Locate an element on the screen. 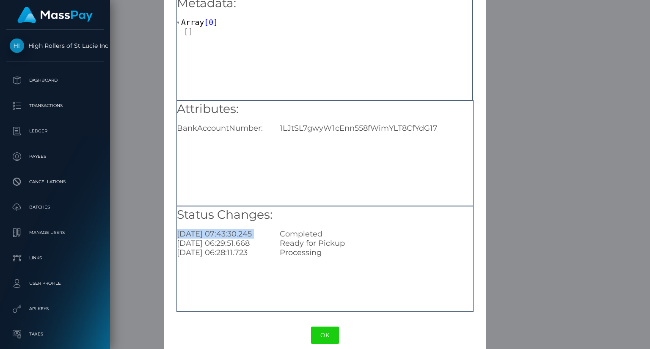 This screenshot has width=650, height=349. p: API Keys is located at coordinates (55, 309).